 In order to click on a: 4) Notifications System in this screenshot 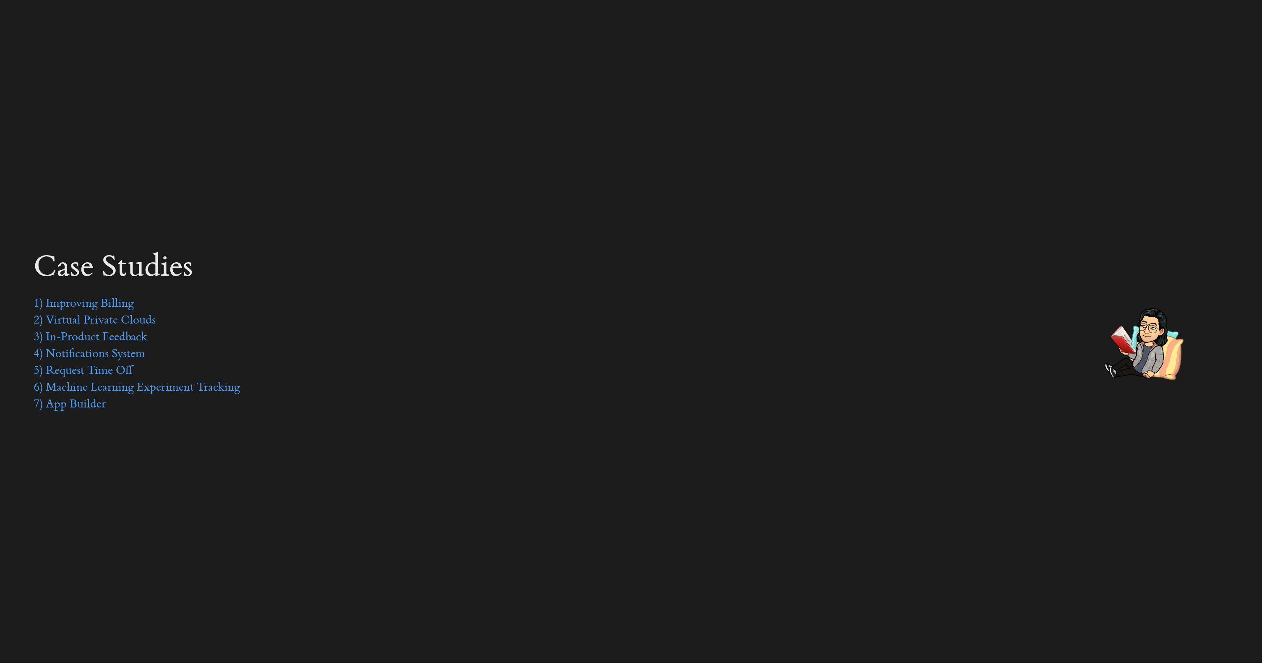, I will do `click(89, 354)`.